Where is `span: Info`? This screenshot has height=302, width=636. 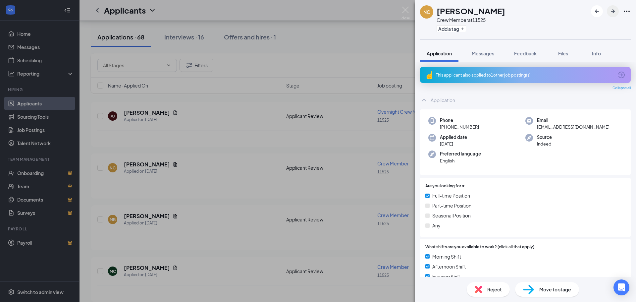 span: Info is located at coordinates (597, 53).